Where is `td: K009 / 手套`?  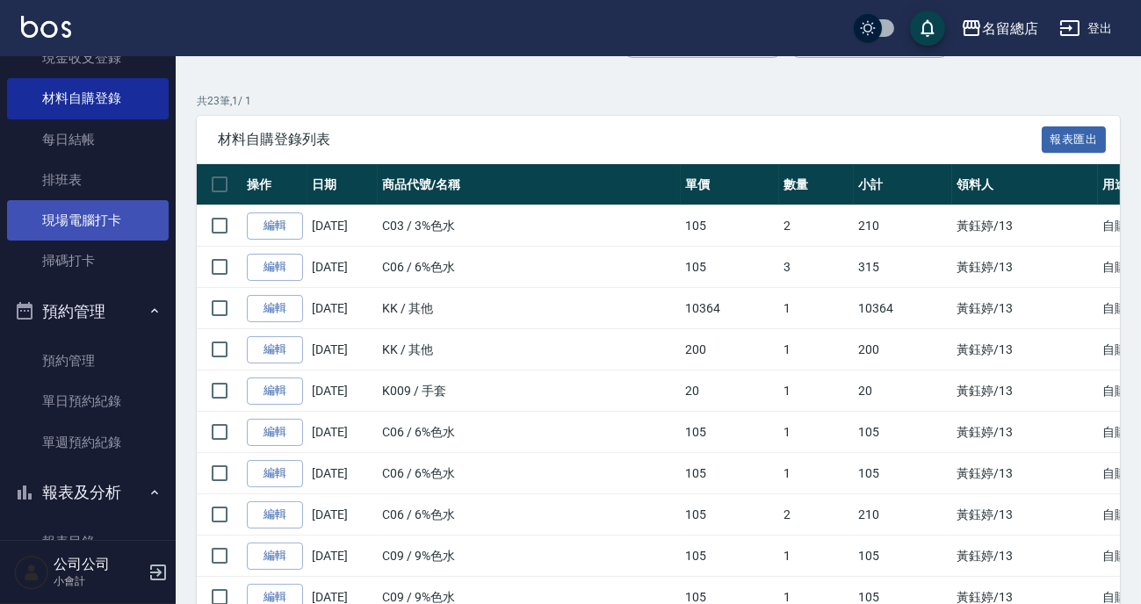
td: K009 / 手套 is located at coordinates (529, 391).